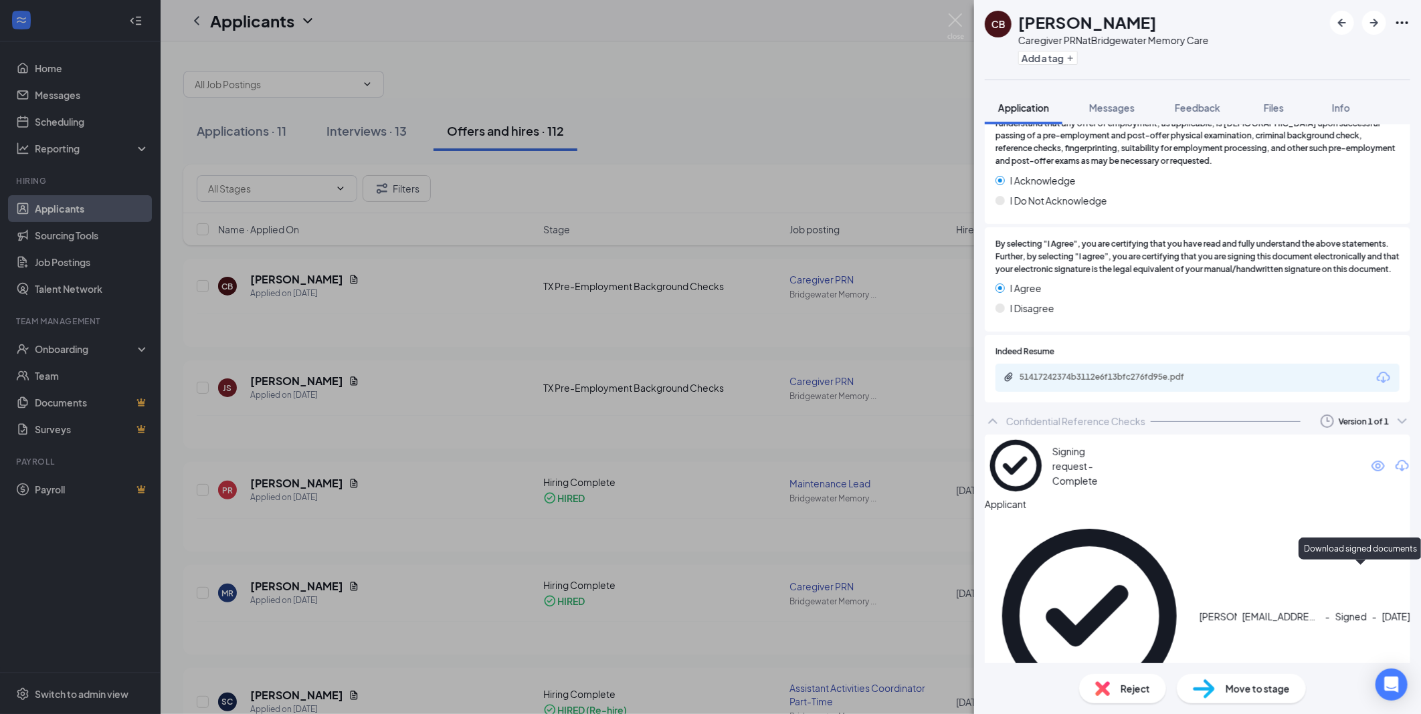 The image size is (1421, 714). Describe the element at coordinates (1113, 377) in the screenshot. I see `div: 51417242374b3112e6f13bfc276fd95e.pdf` at that location.